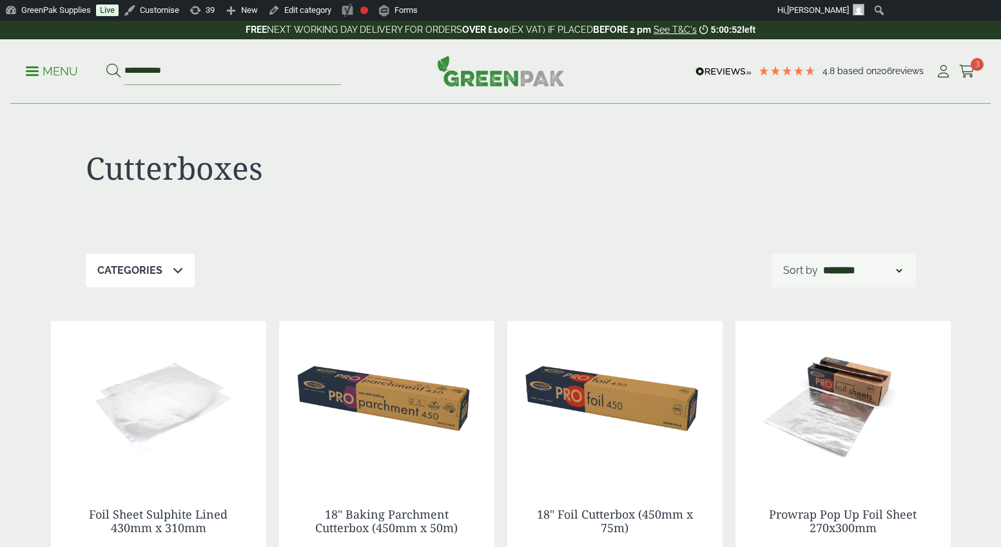 The width and height of the screenshot is (1001, 547). I want to click on a: 3830002 - Prowrap Catering Foil Cutterbox 450mm x 75m, so click(615, 402).